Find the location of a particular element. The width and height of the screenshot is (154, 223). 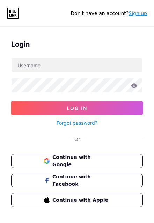

a: Continue with Facebook is located at coordinates (77, 181).